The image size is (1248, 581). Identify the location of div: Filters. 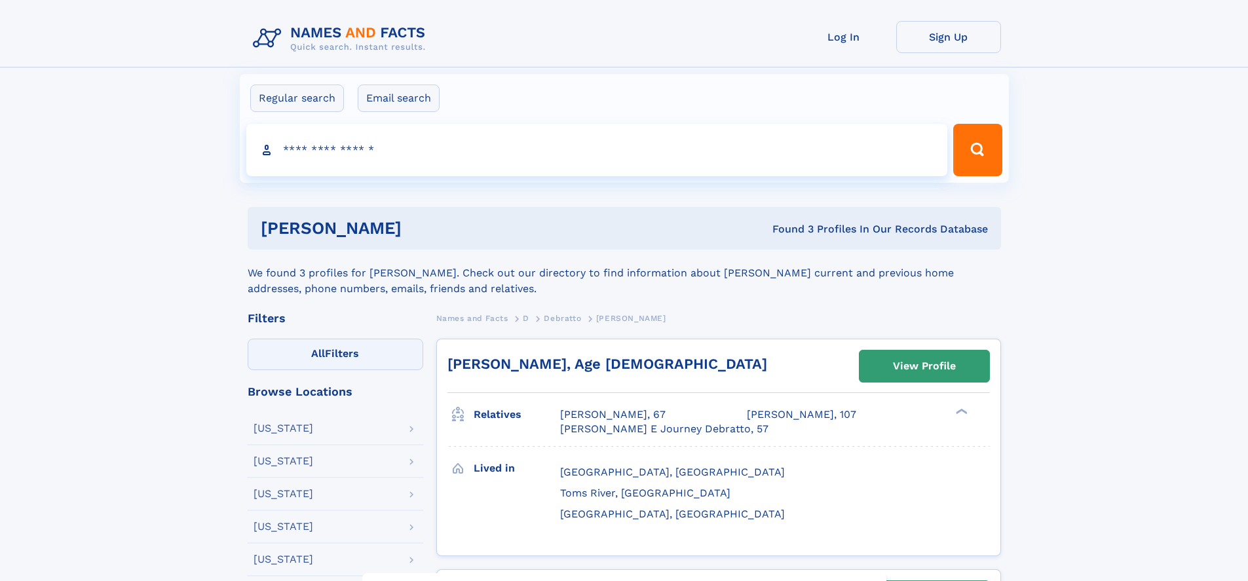
(335, 318).